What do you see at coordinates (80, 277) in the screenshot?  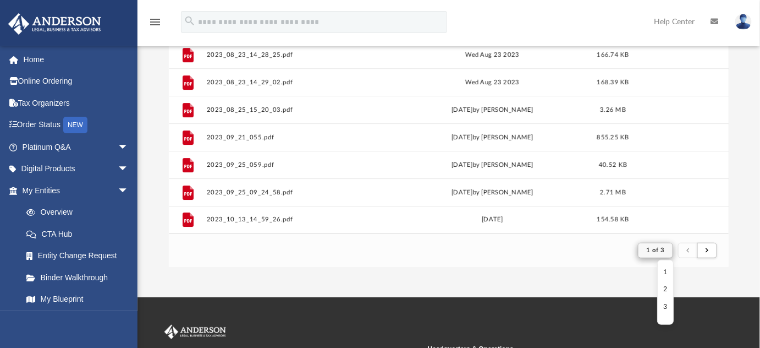 I see `a: Binder Walkthrough` at bounding box center [80, 277].